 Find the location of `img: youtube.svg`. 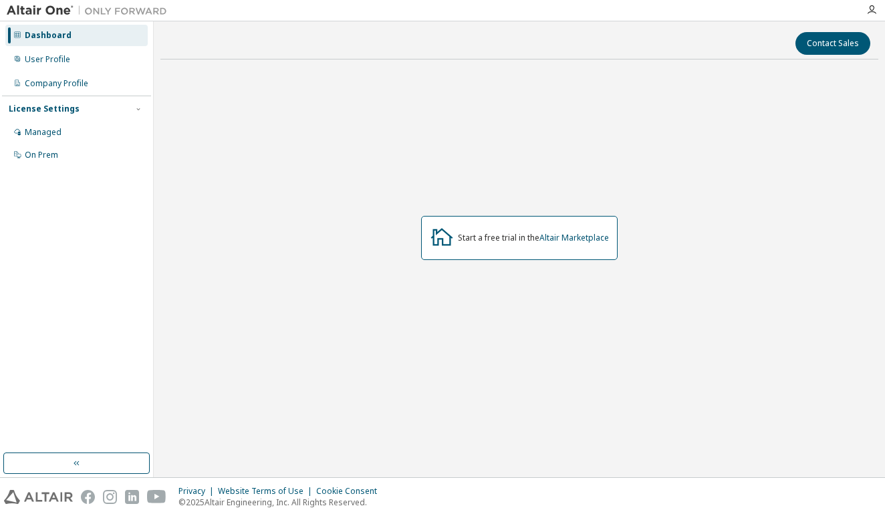

img: youtube.svg is located at coordinates (156, 496).